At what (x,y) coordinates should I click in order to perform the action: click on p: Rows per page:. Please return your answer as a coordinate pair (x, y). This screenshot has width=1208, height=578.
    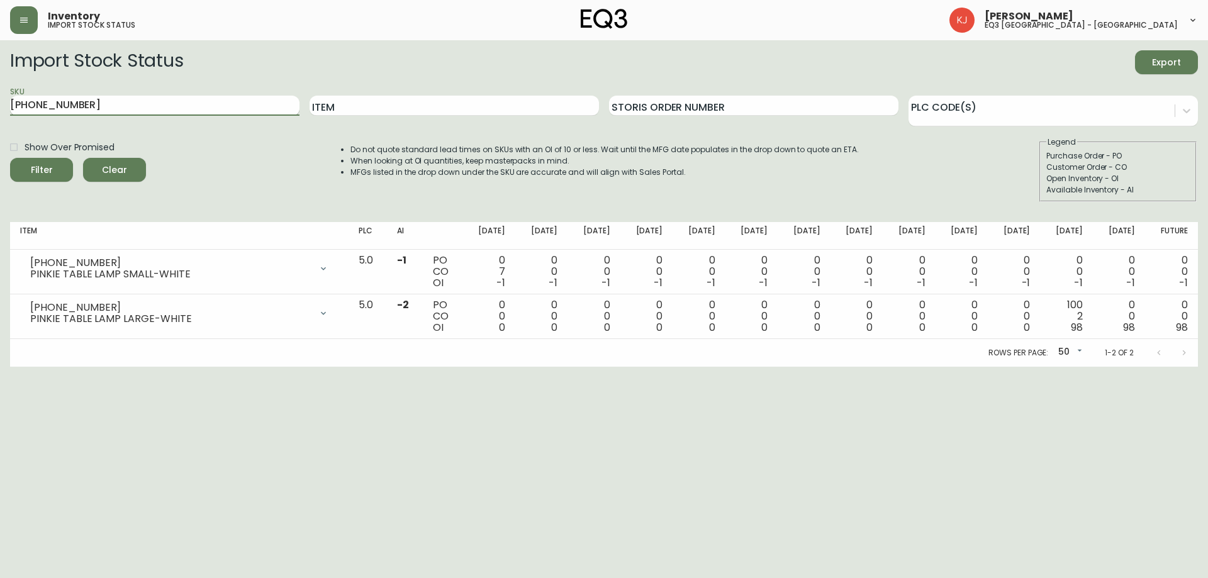
    Looking at the image, I should click on (1018, 353).